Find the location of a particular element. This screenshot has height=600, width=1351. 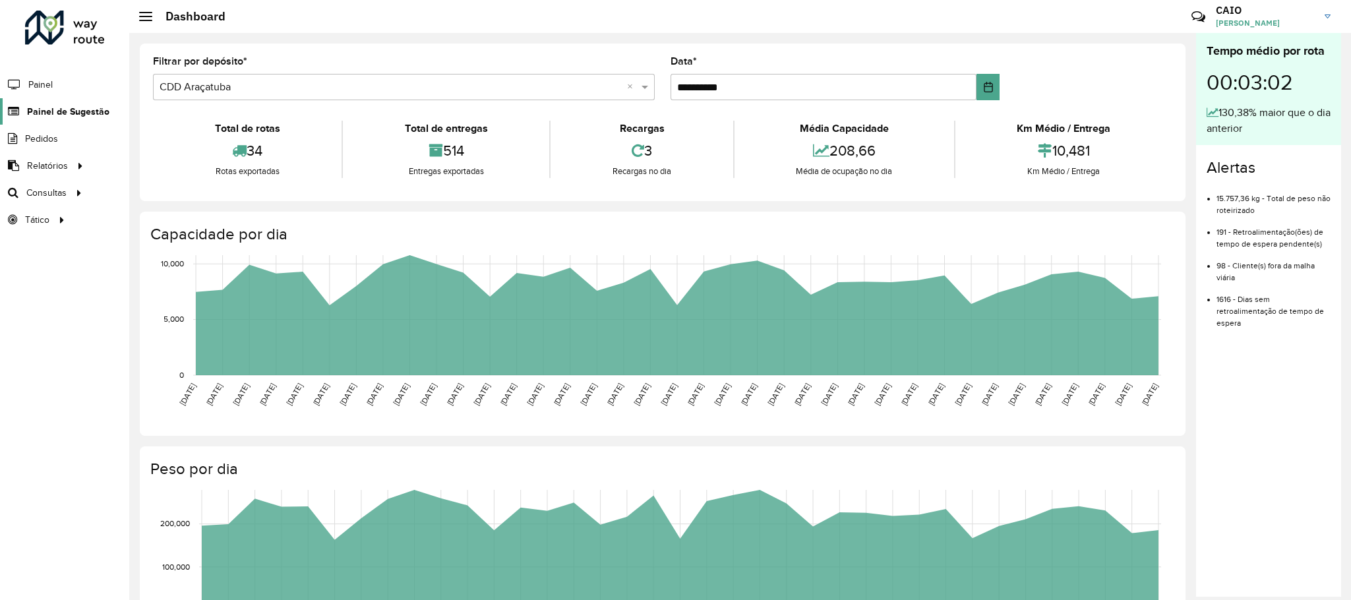

text: 10,000 is located at coordinates (172, 263).